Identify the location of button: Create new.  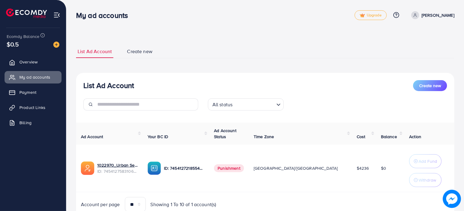
(430, 86).